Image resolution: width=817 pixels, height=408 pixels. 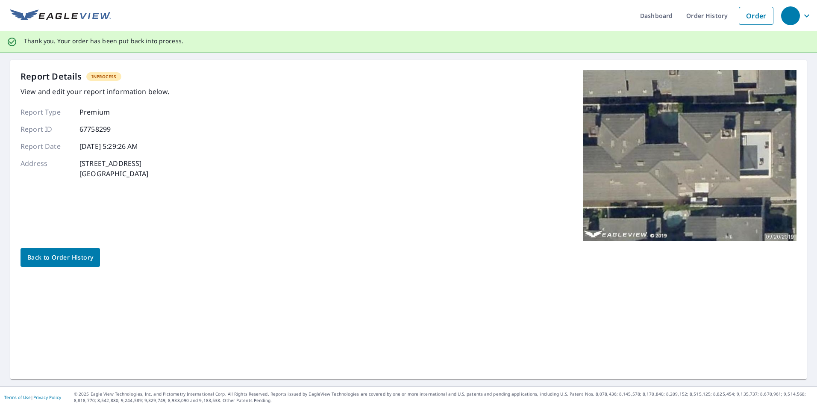 I want to click on p: 67758299, so click(x=95, y=129).